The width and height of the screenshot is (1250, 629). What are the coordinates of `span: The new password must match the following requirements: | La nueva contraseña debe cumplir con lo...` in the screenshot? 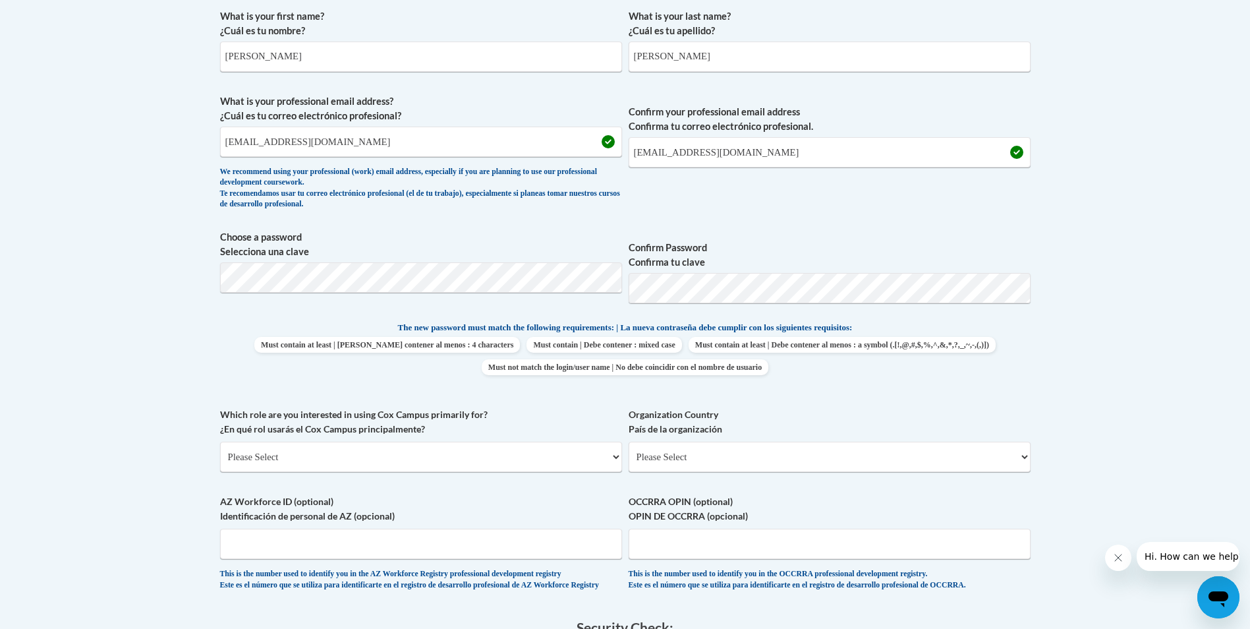 It's located at (625, 328).